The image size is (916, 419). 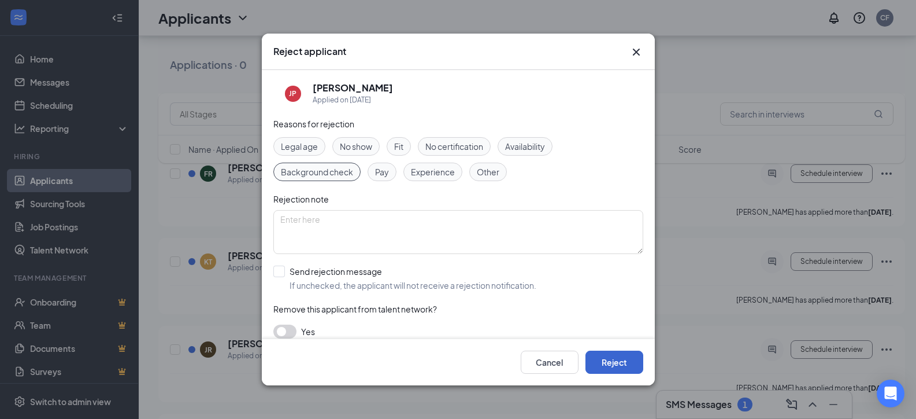 I want to click on div: Open Intercom Messenger, so click(x=891, y=393).